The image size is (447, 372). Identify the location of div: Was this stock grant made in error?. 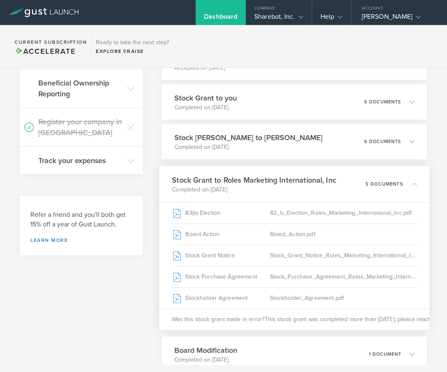
(294, 319).